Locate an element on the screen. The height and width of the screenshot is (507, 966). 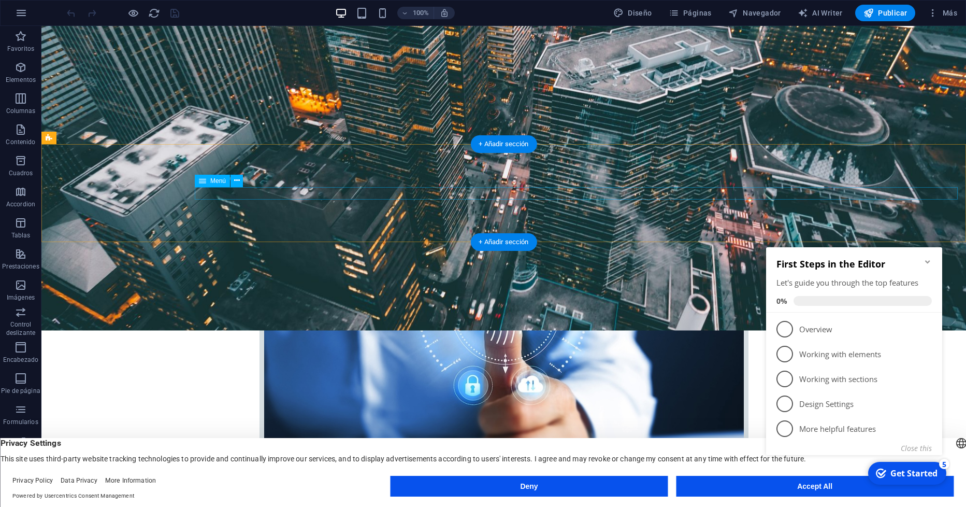
span: Páginas is located at coordinates (690, 13).